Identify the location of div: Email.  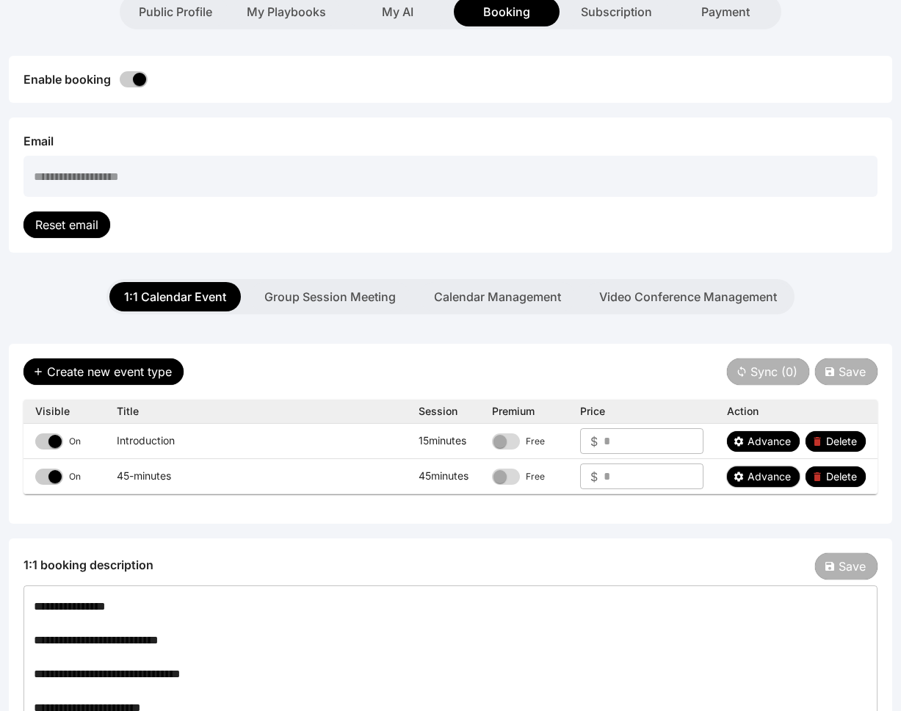
(450, 141).